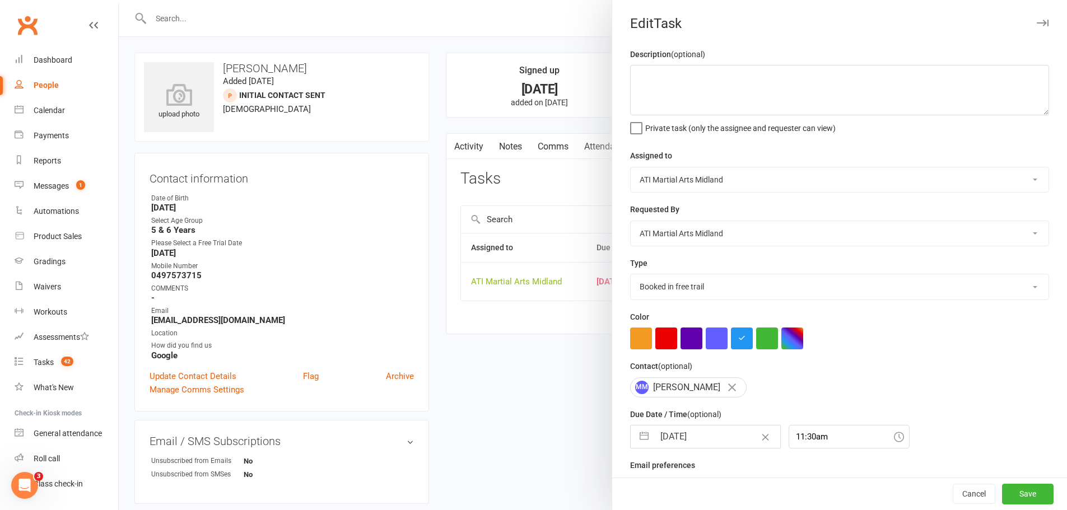 This screenshot has height=510, width=1067. What do you see at coordinates (66, 211) in the screenshot?
I see `a: Automations` at bounding box center [66, 211].